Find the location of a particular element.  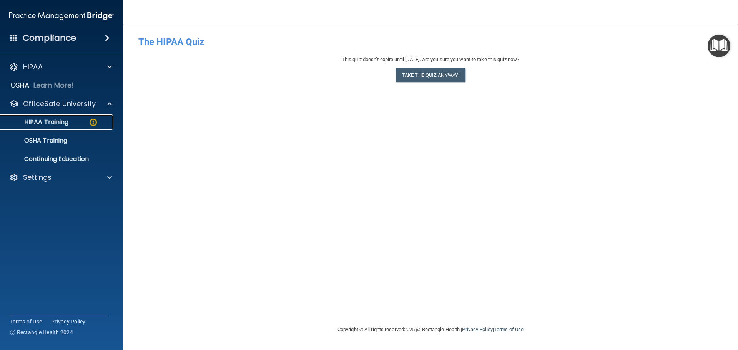

h4: Compliance is located at coordinates (49, 38).